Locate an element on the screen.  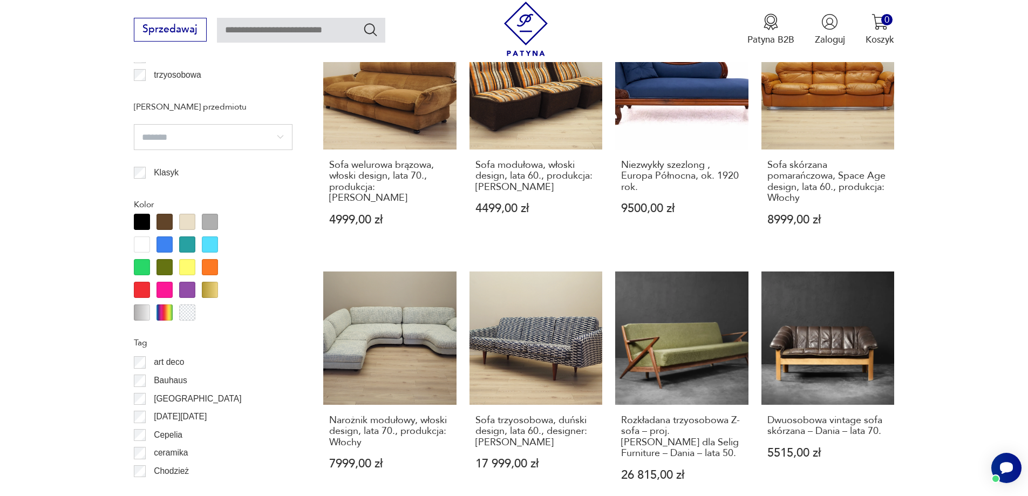
p: Koszyk is located at coordinates (880, 39).